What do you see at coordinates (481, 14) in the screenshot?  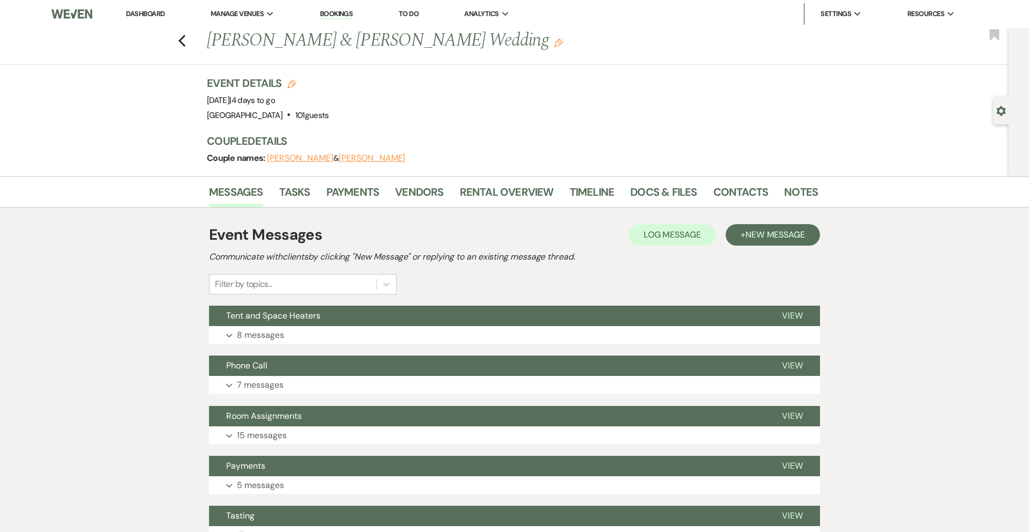 I see `span: Analytics` at bounding box center [481, 14].